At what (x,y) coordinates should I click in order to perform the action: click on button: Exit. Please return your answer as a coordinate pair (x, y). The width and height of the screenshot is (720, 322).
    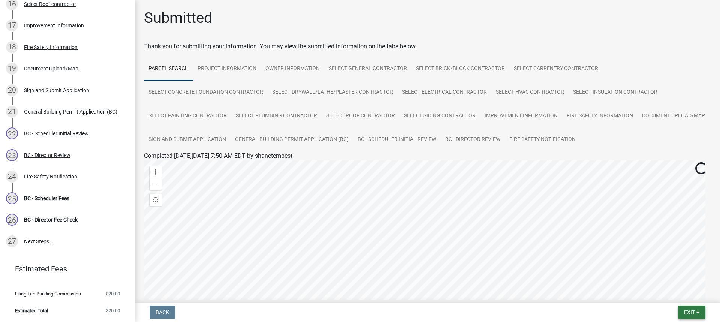
    Looking at the image, I should click on (692, 312).